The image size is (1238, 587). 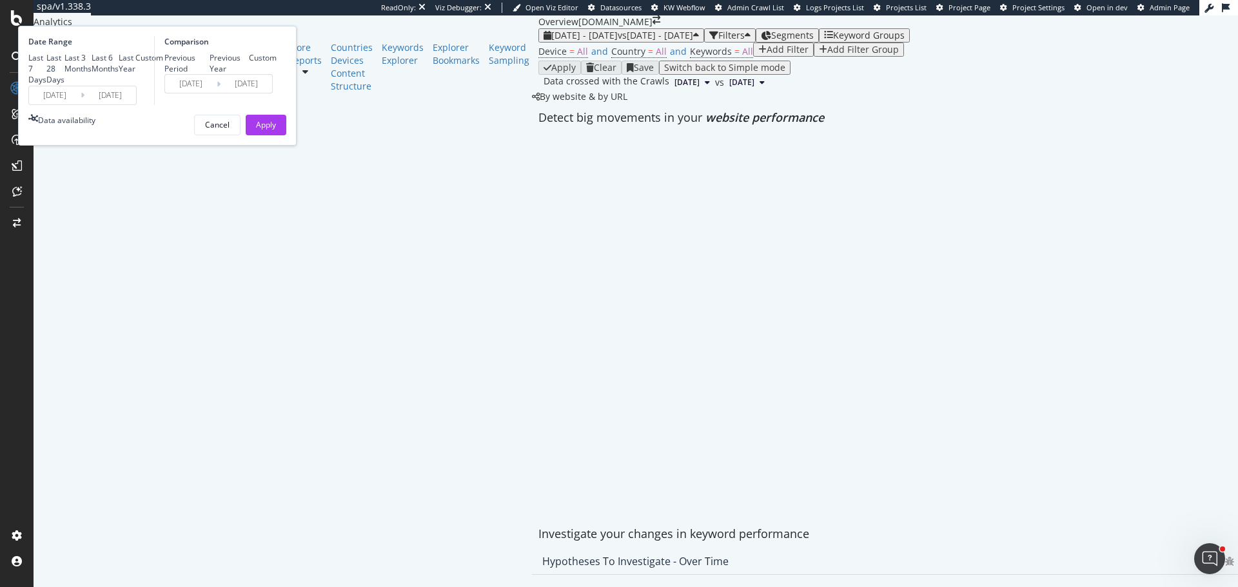 I want to click on button: Add Filter, so click(x=783, y=50).